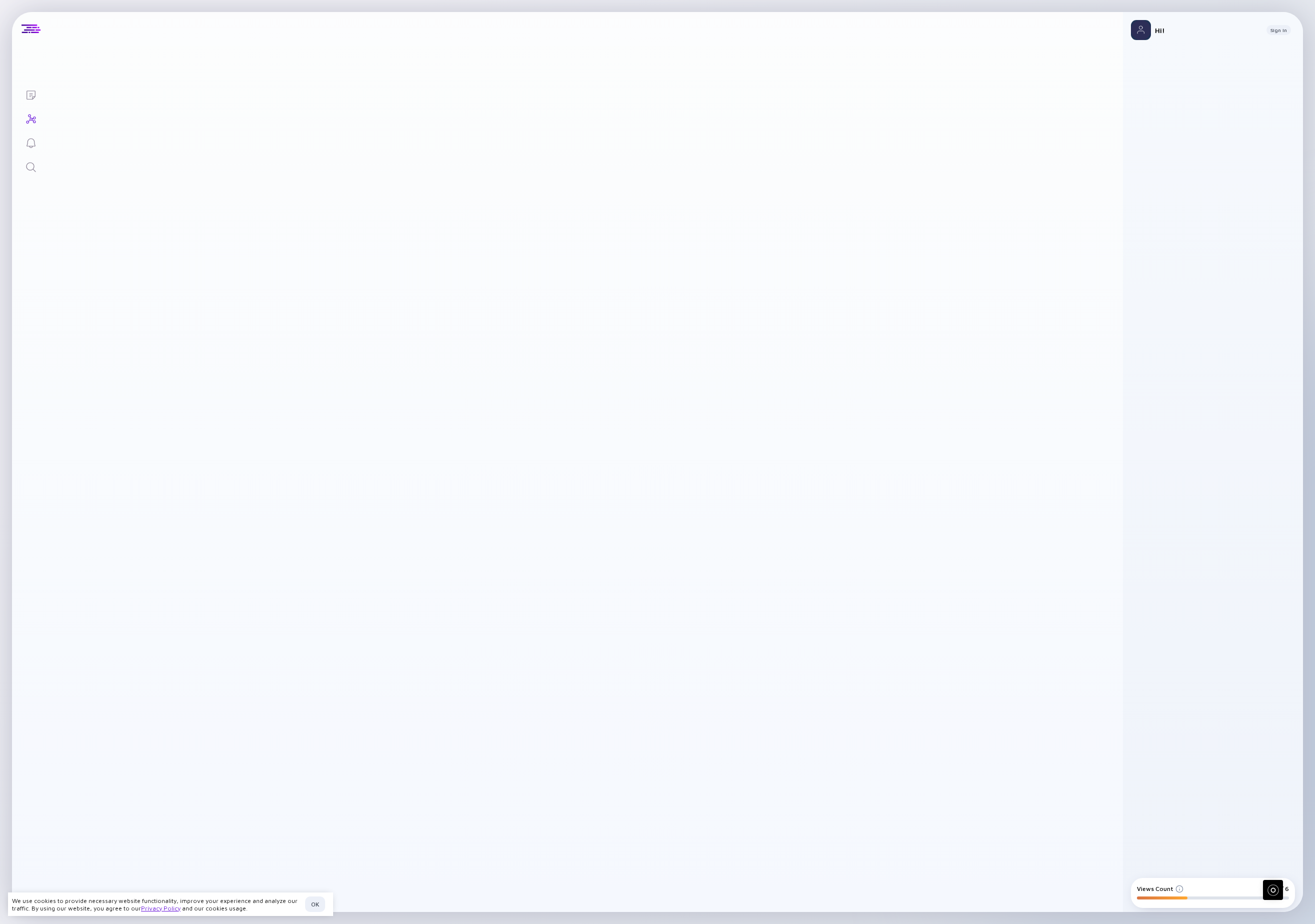  Describe the element at coordinates (30, 166) in the screenshot. I see `a: Search` at that location.